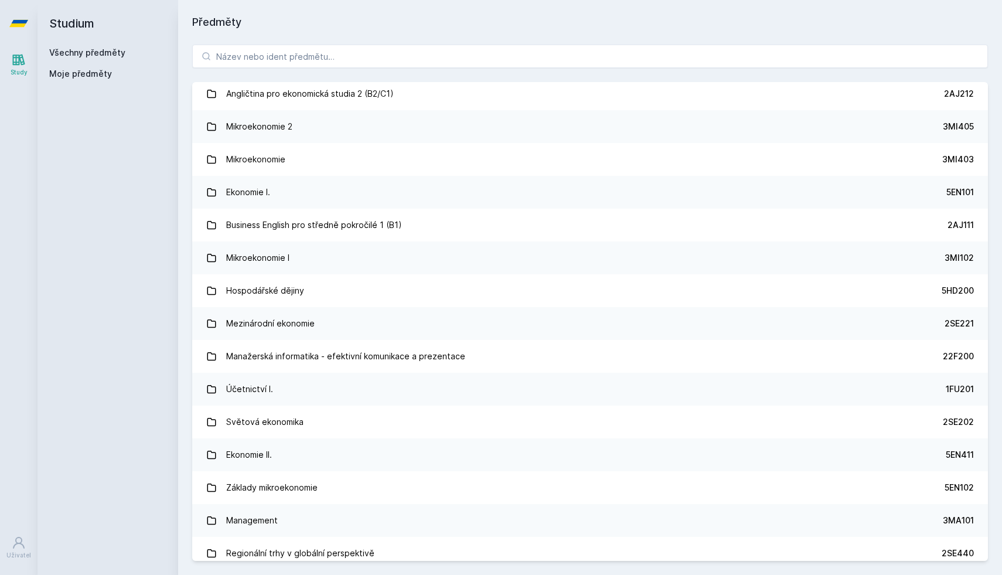 The height and width of the screenshot is (575, 1002). Describe the element at coordinates (590, 389) in the screenshot. I see `a: Účetnictví I. 1FU201` at that location.